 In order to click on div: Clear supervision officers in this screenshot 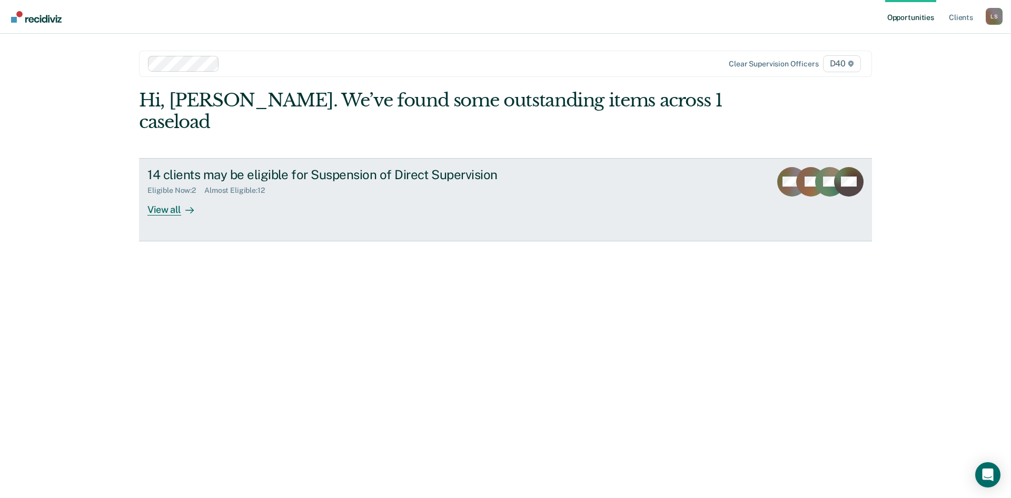, I will do `click(774, 64)`.